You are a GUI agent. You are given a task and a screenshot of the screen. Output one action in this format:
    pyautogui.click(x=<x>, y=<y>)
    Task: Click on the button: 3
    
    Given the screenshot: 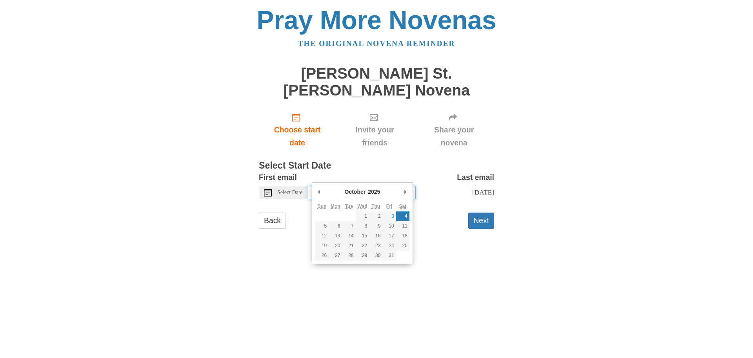 What is the action you would take?
    pyautogui.click(x=389, y=216)
    